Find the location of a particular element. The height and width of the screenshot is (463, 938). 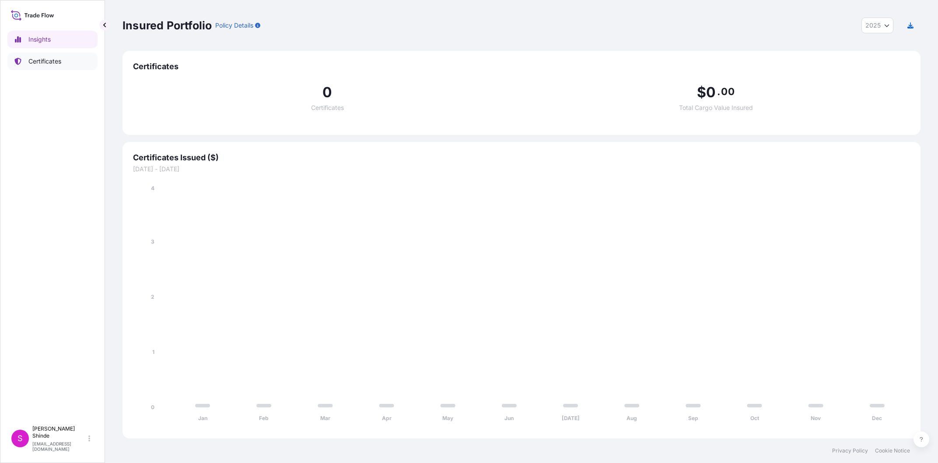

tspan: Sep is located at coordinates (693, 418).